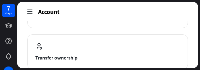 This screenshot has height=70, width=200. Describe the element at coordinates (108, 52) in the screenshot. I see `button: Transfer ownership` at that location.